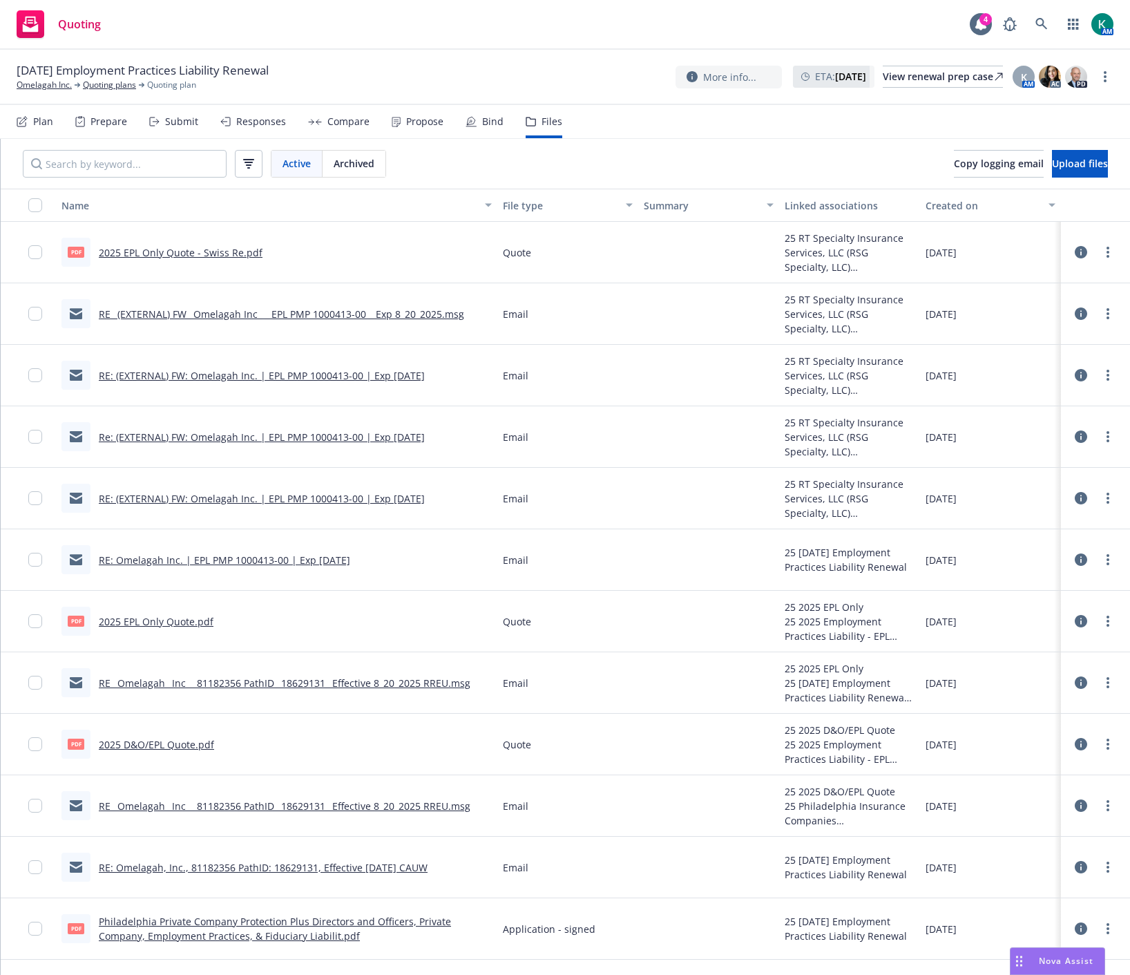 The image size is (1130, 975). I want to click on div: Drag to move, so click(1019, 961).